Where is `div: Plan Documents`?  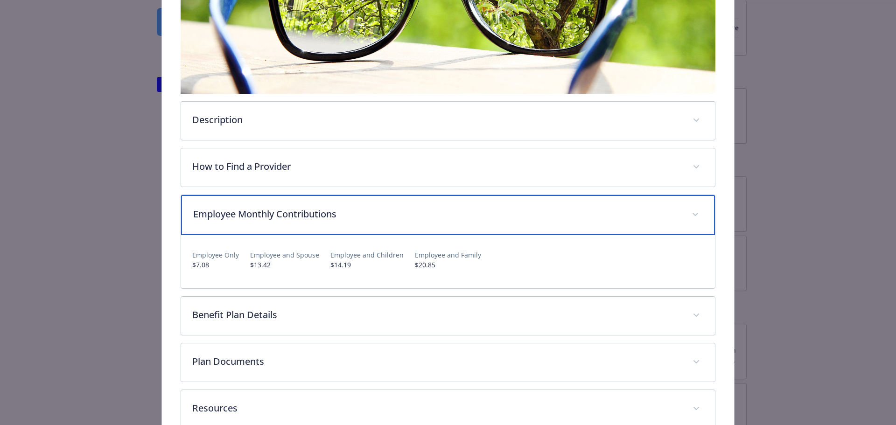
div: Plan Documents is located at coordinates (448, 363).